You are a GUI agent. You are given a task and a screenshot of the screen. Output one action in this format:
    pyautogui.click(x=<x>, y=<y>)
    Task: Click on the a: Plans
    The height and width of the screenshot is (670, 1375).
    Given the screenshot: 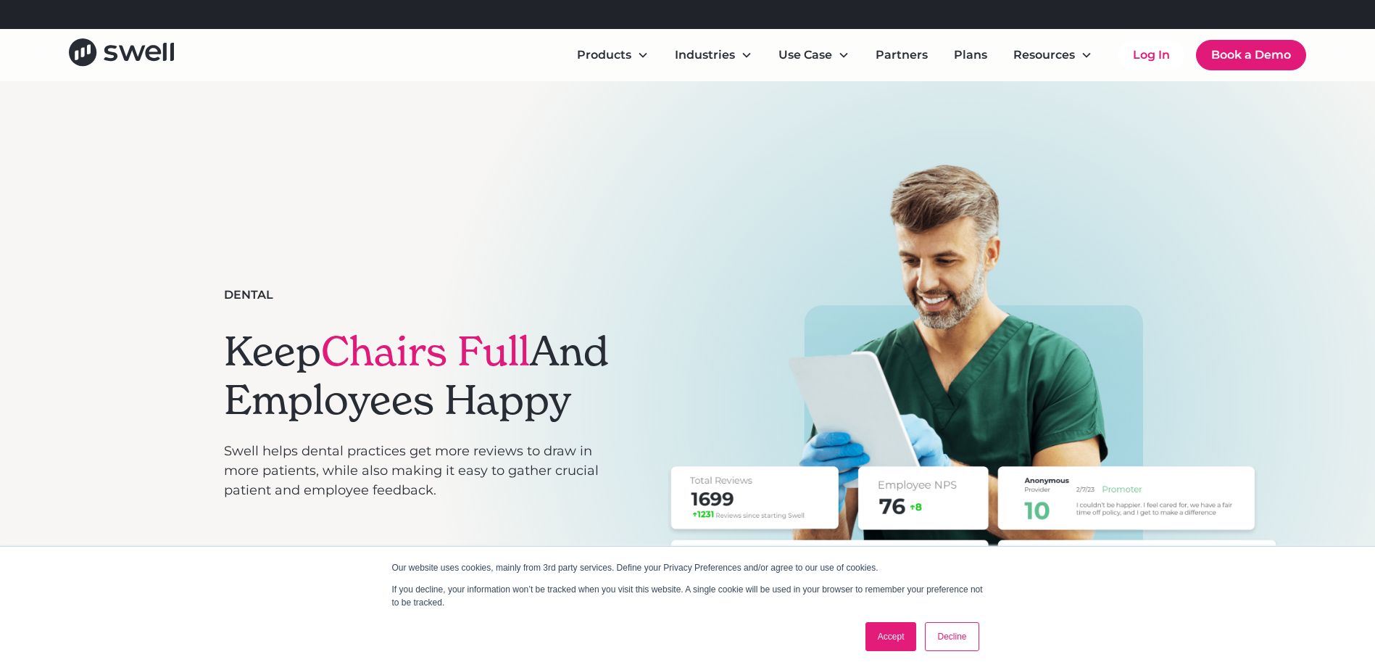 What is the action you would take?
    pyautogui.click(x=971, y=55)
    